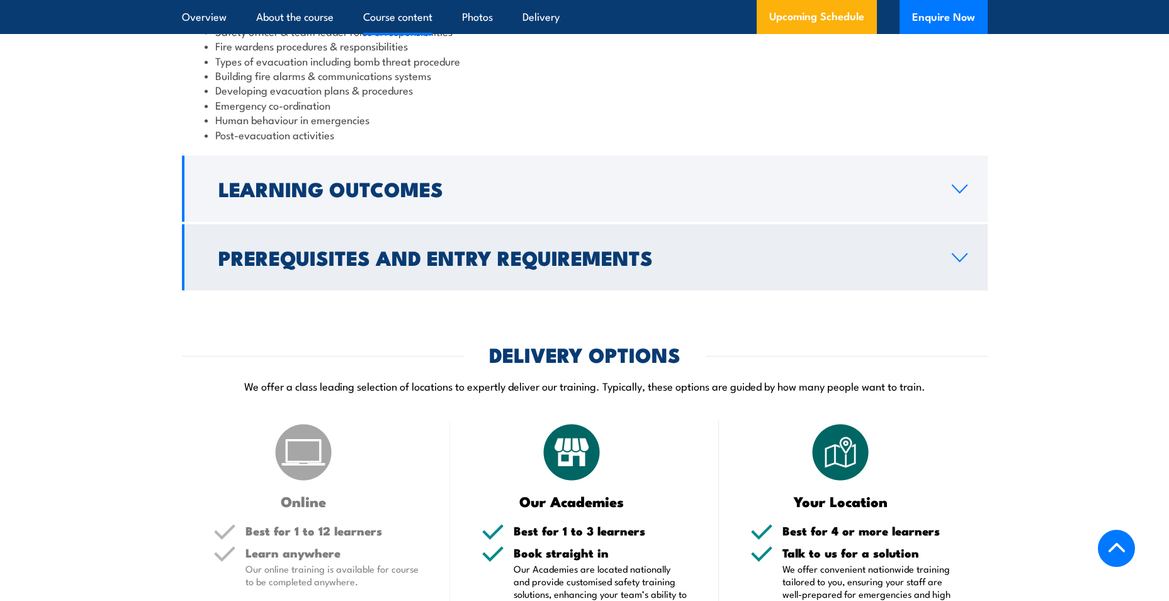  Describe the element at coordinates (332, 552) in the screenshot. I see `h5: Learn anywhere` at that location.